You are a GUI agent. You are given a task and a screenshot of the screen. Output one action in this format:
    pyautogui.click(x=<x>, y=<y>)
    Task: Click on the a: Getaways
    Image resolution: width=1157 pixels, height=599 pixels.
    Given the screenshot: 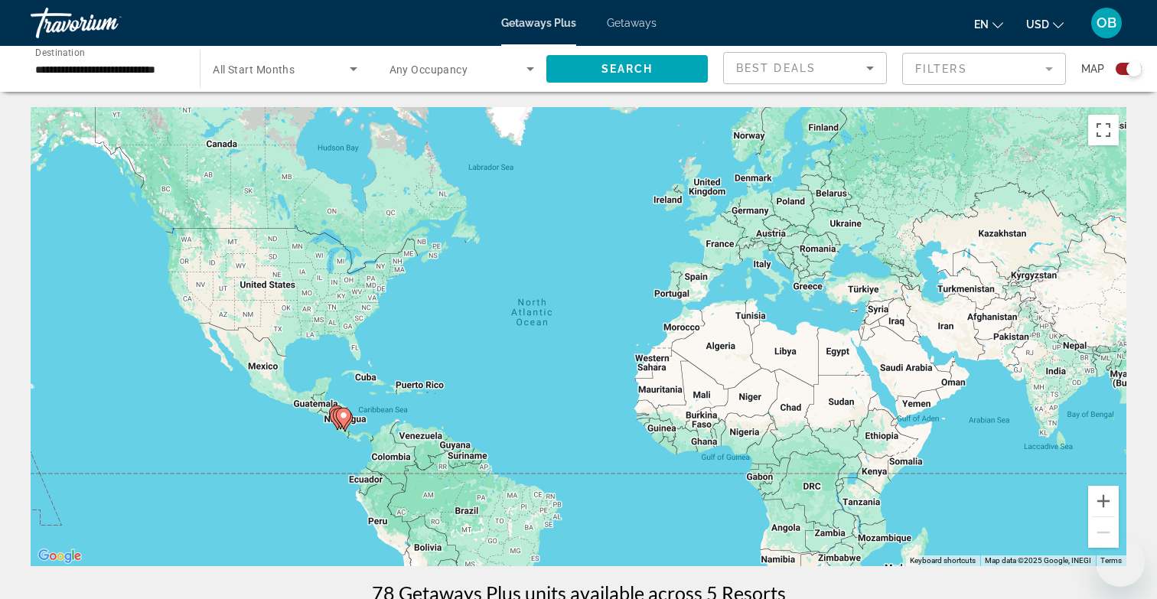 What is the action you would take?
    pyautogui.click(x=631, y=23)
    